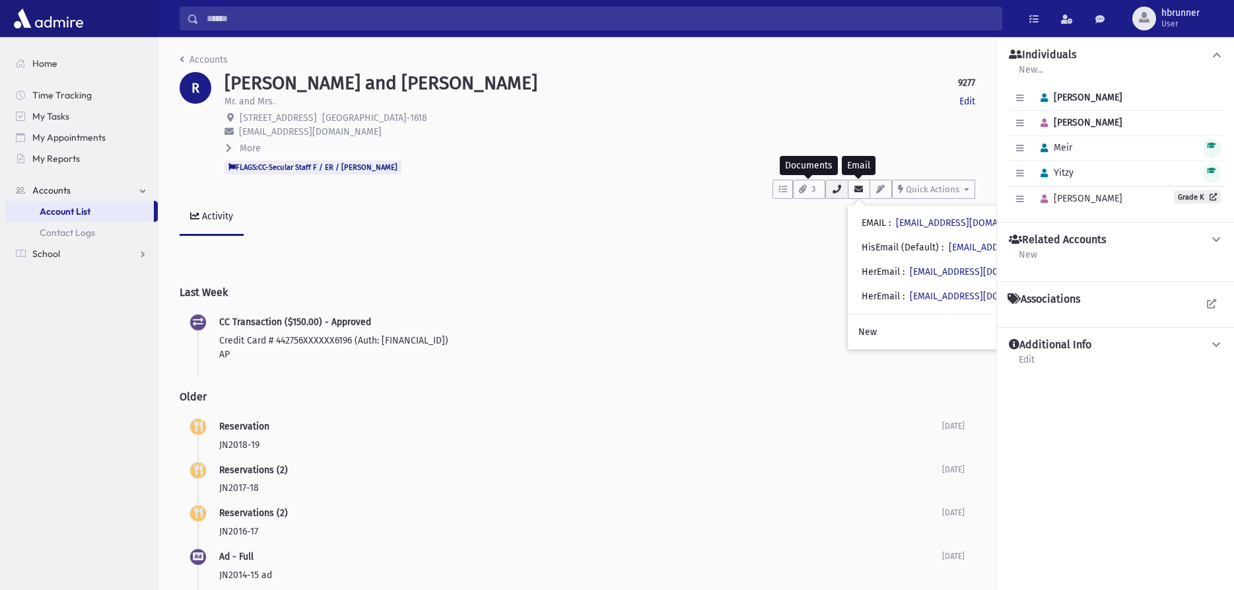 The width and height of the screenshot is (1234, 590). I want to click on a: New..., so click(1031, 74).